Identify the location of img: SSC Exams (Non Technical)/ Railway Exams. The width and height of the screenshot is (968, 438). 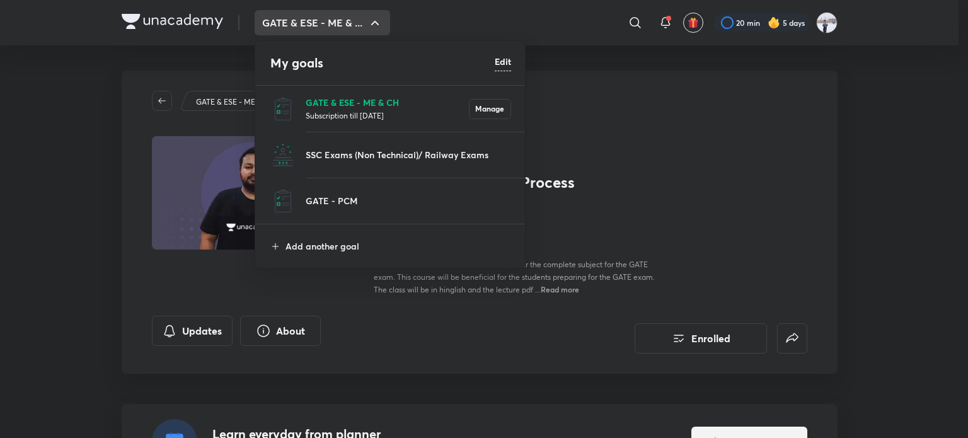
(283, 155).